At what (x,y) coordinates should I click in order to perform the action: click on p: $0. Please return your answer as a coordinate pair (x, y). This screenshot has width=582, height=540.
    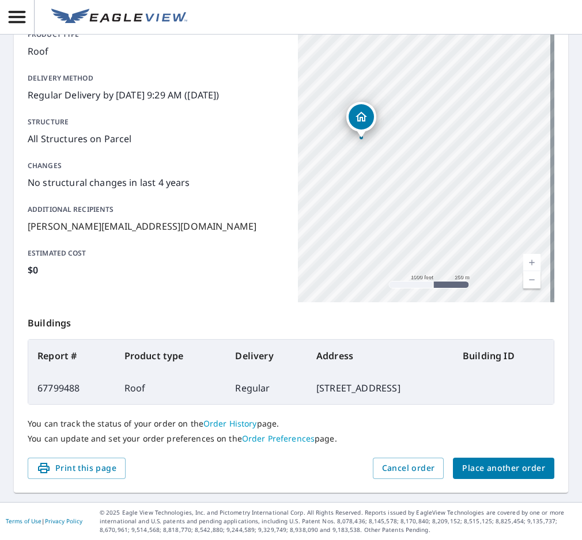
    Looking at the image, I should click on (156, 270).